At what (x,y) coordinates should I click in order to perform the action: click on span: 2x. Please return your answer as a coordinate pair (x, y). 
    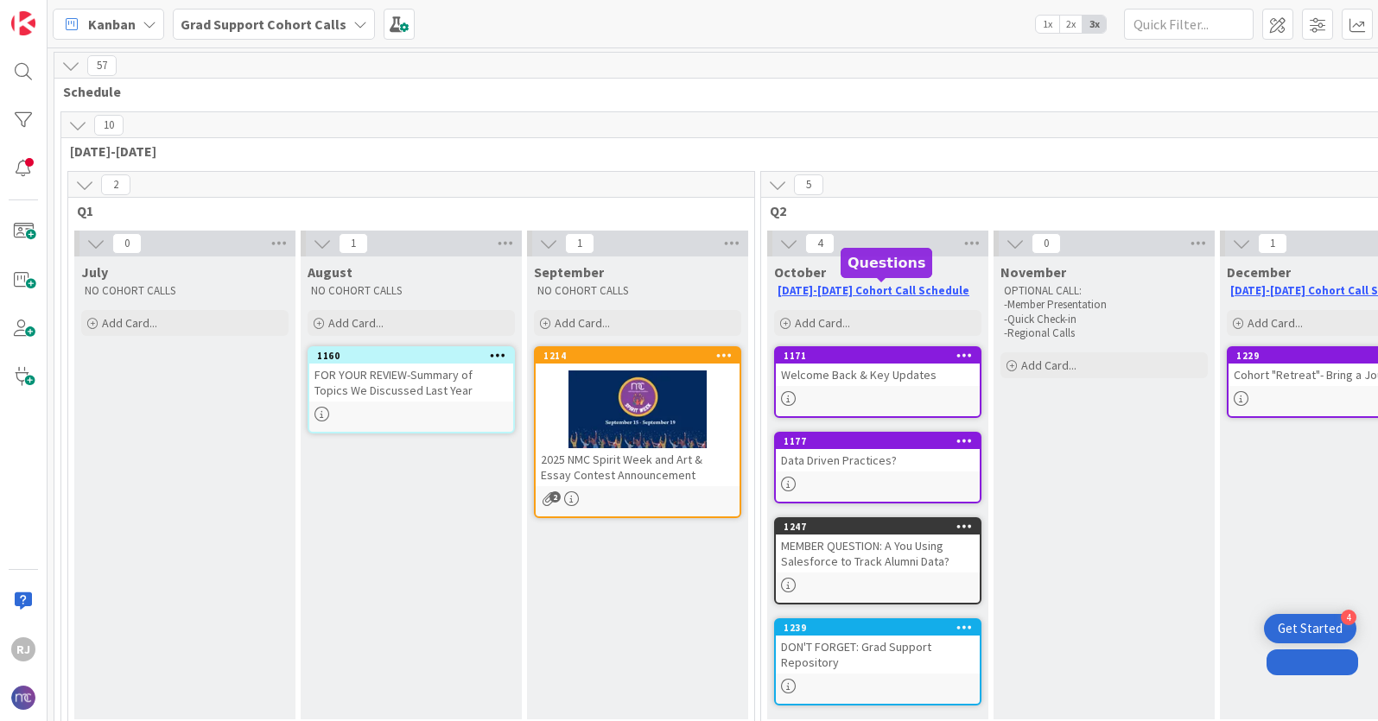
    Looking at the image, I should click on (1071, 24).